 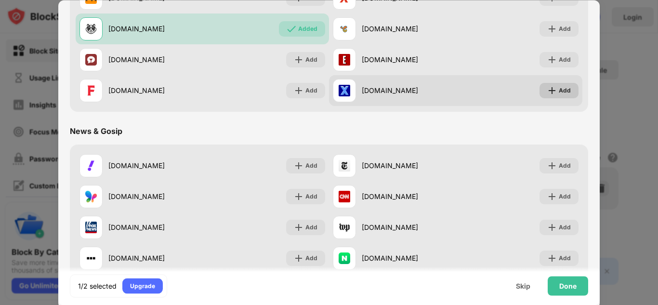 I want to click on div: Added, so click(x=308, y=29).